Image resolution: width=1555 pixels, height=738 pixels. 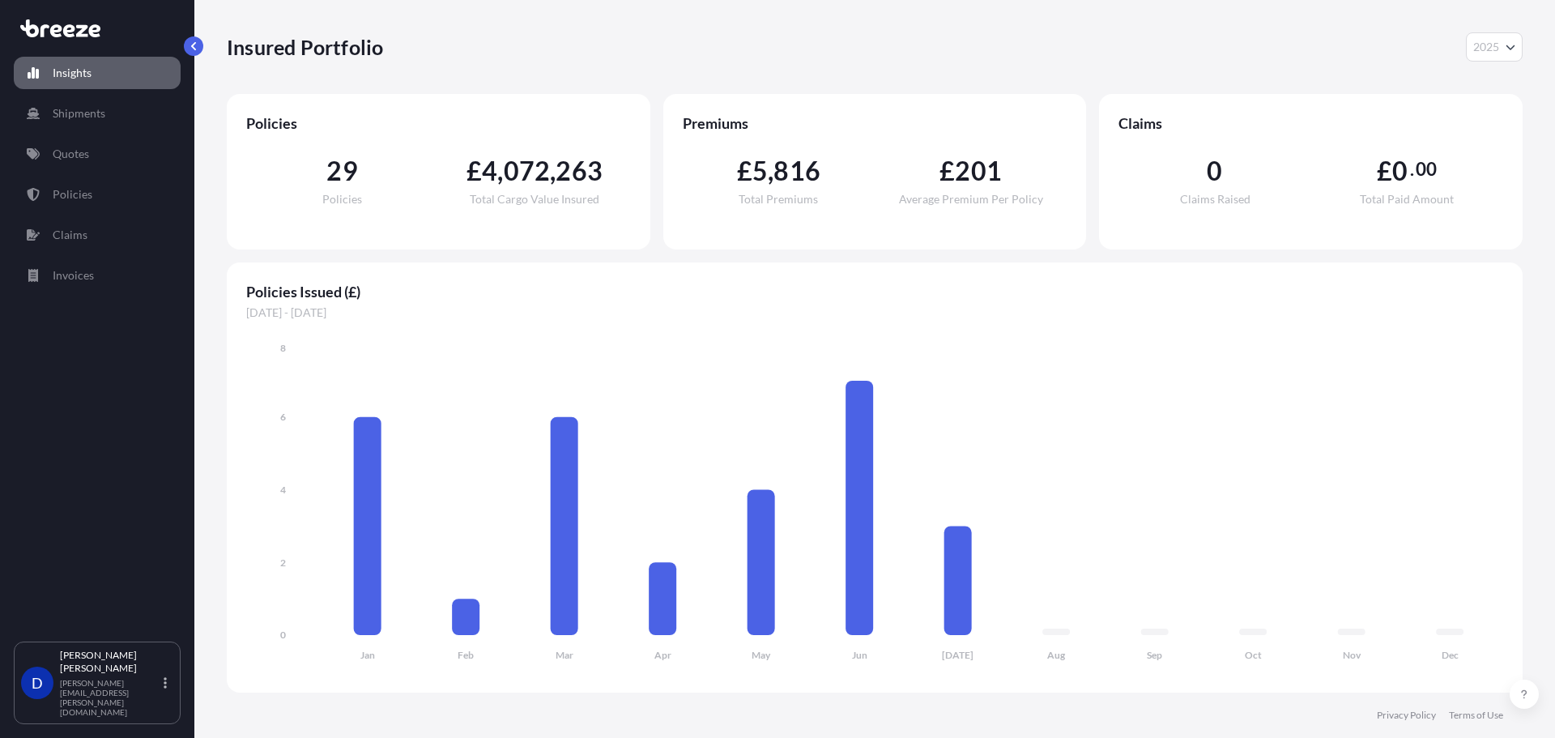 What do you see at coordinates (971, 199) in the screenshot?
I see `span: Average Premium Per Policy` at bounding box center [971, 199].